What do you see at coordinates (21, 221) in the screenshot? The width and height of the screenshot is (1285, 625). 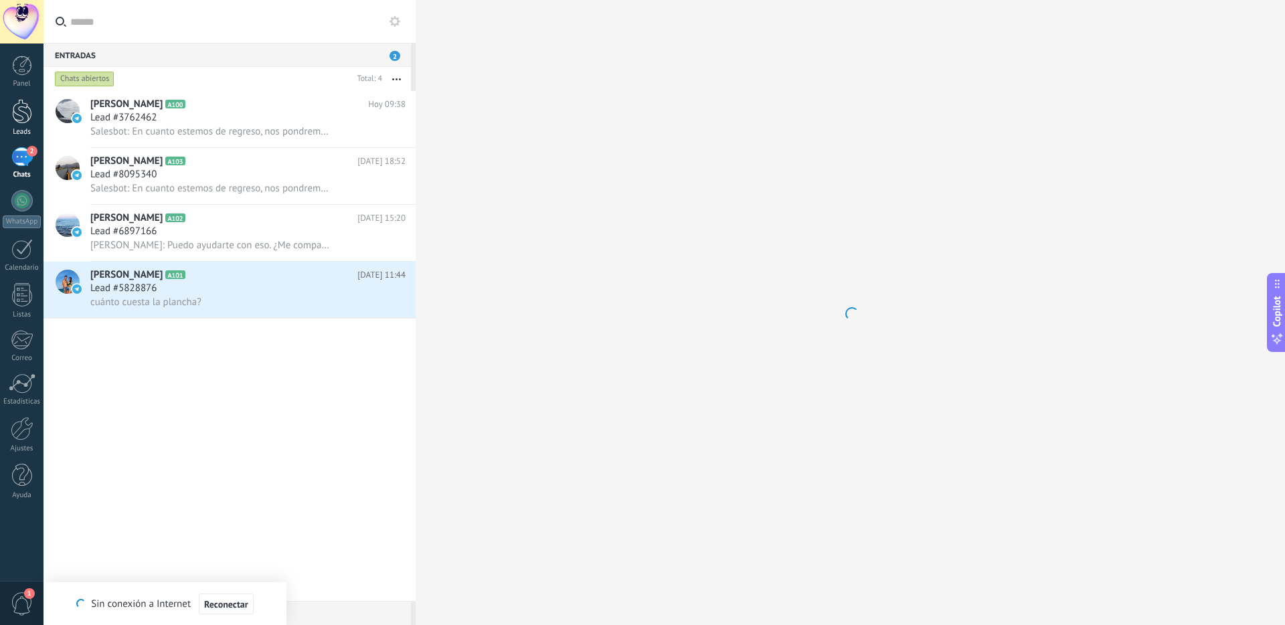 I see `div: WhatsApp` at bounding box center [21, 221].